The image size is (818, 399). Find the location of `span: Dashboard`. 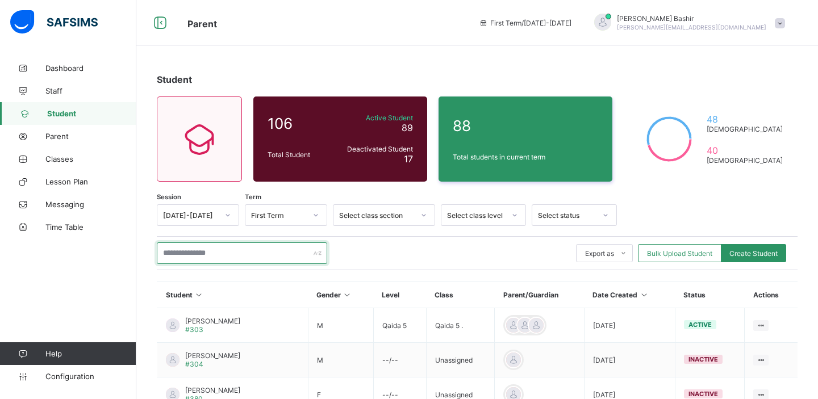

span: Dashboard is located at coordinates (91, 68).